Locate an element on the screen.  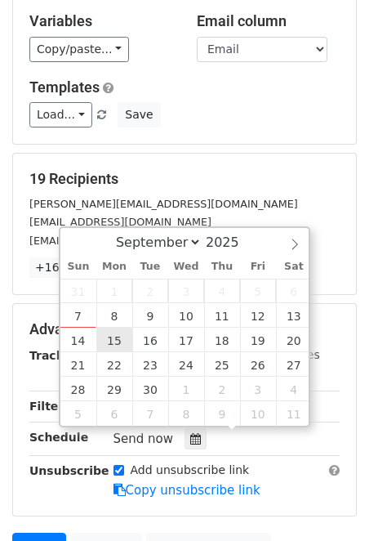
span: September 6, 2025 is located at coordinates (294, 291).